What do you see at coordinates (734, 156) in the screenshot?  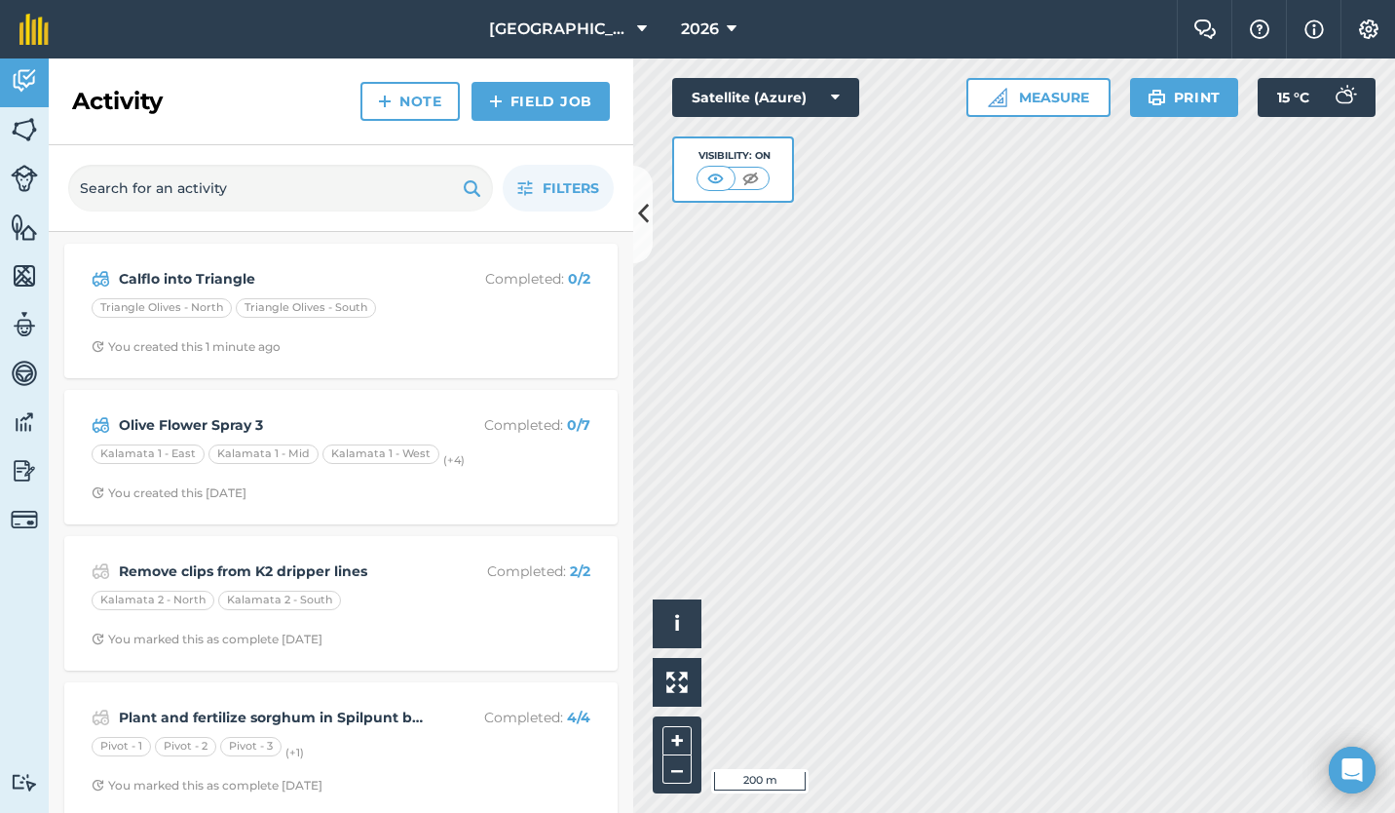 I see `div: Visibility: On` at bounding box center [734, 156].